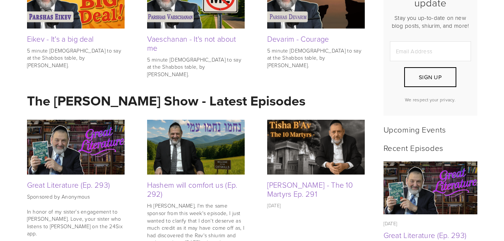 This screenshot has width=504, height=241. Describe the element at coordinates (430, 99) in the screenshot. I see `p: We respect your privacy.` at that location.